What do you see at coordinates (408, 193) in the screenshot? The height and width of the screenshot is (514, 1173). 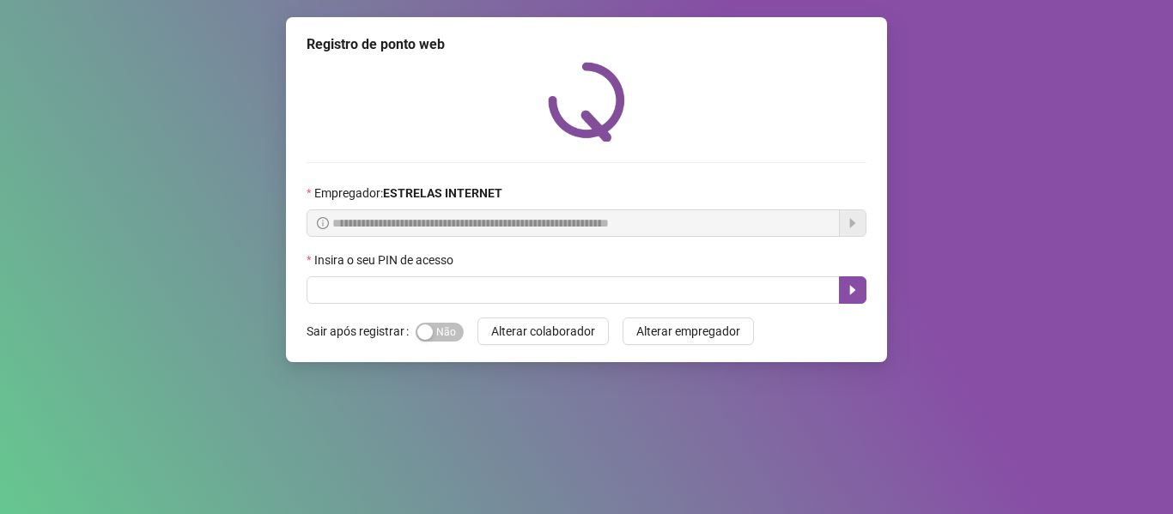 I see `span: Empregador :` at bounding box center [408, 193].